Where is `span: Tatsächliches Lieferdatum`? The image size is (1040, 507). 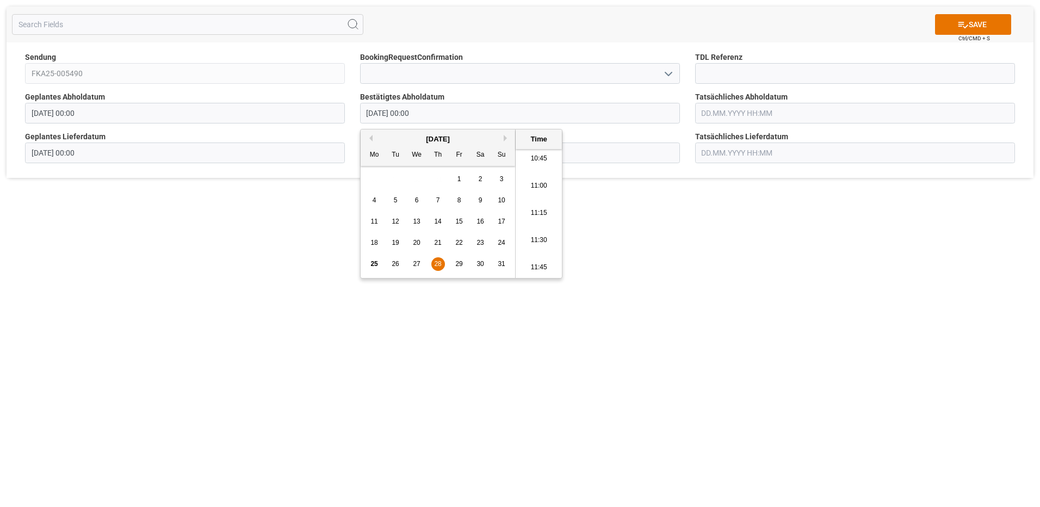 span: Tatsächliches Lieferdatum is located at coordinates (742, 137).